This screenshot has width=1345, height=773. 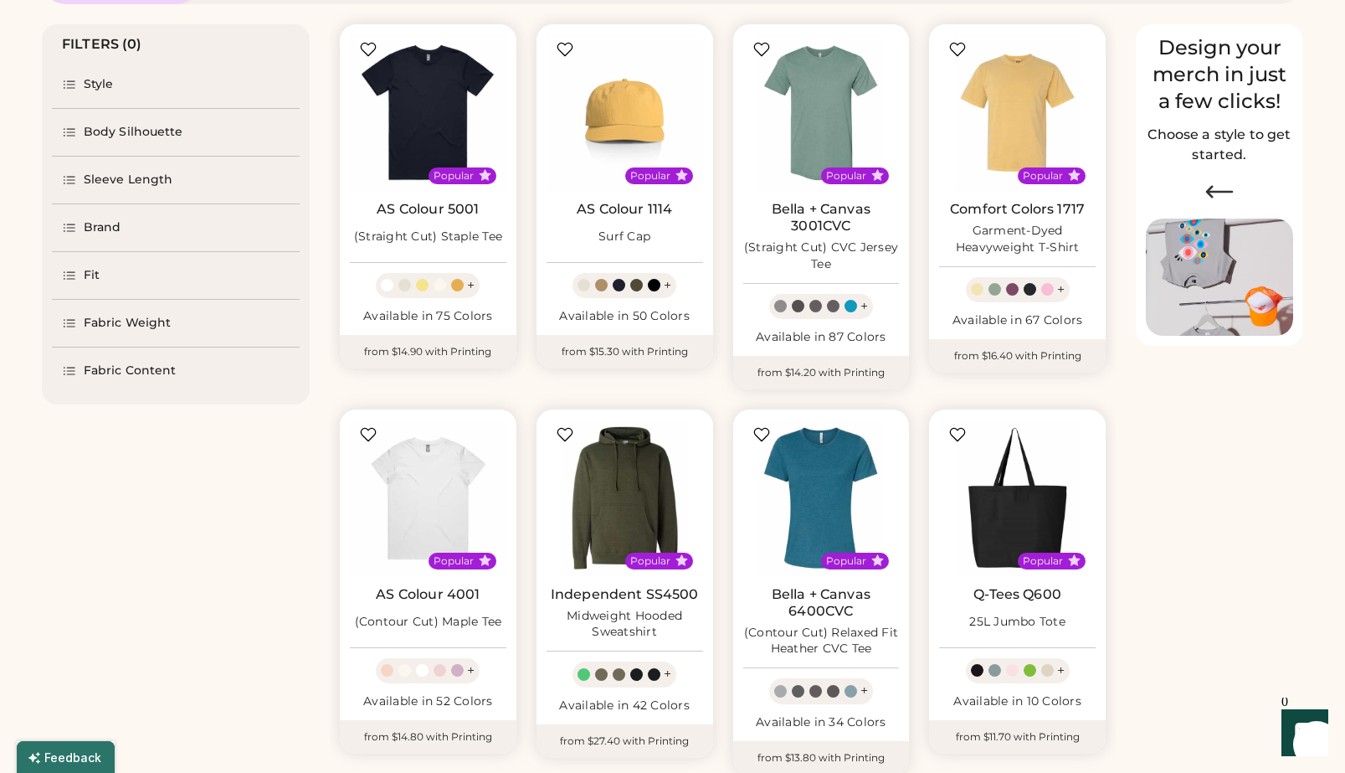 I want to click on div: Fabric Content, so click(x=130, y=371).